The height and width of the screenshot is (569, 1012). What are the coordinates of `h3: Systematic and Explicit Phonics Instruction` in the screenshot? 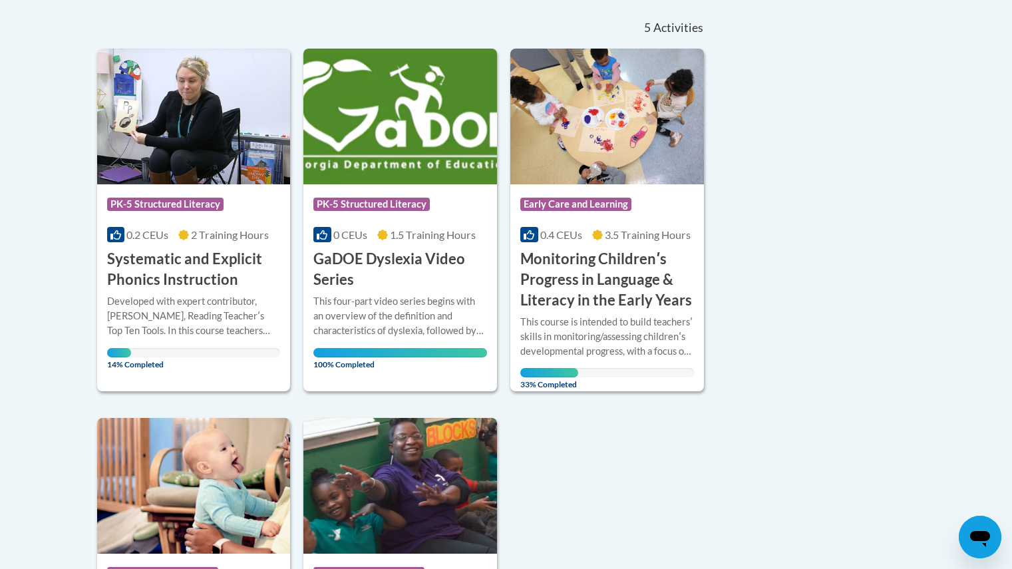 It's located at (194, 269).